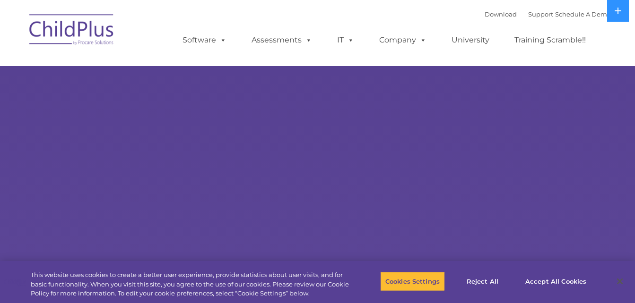 Image resolution: width=635 pixels, height=303 pixels. I want to click on a: Training Scramble!!, so click(550, 40).